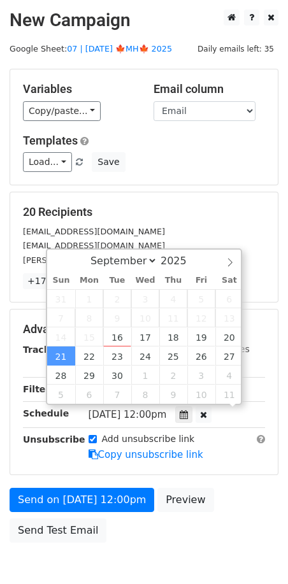  Describe the element at coordinates (89, 318) in the screenshot. I see `span: September 8, 2025` at that location.